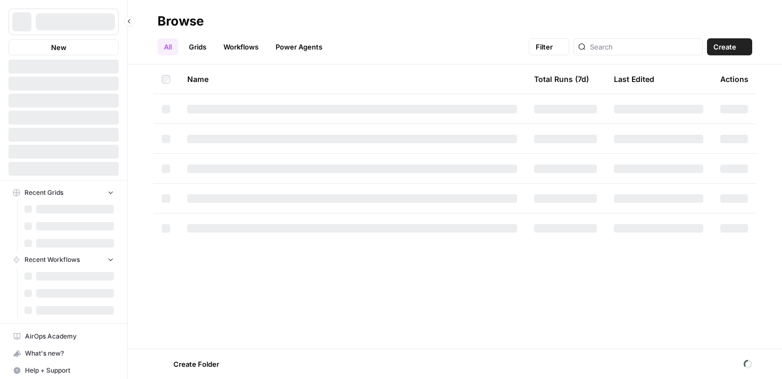 The image size is (782, 379). What do you see at coordinates (69, 370) in the screenshot?
I see `span: Help + Support` at bounding box center [69, 370].